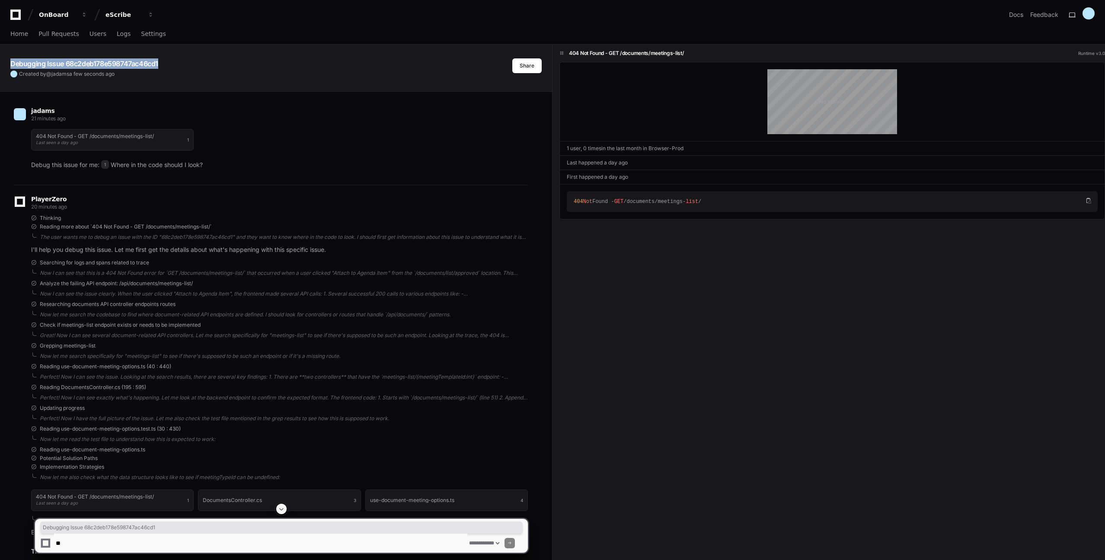  Describe the element at coordinates (110, 429) in the screenshot. I see `span: Reading use-document-meeting-options.test.ts (30 : 430)` at that location.